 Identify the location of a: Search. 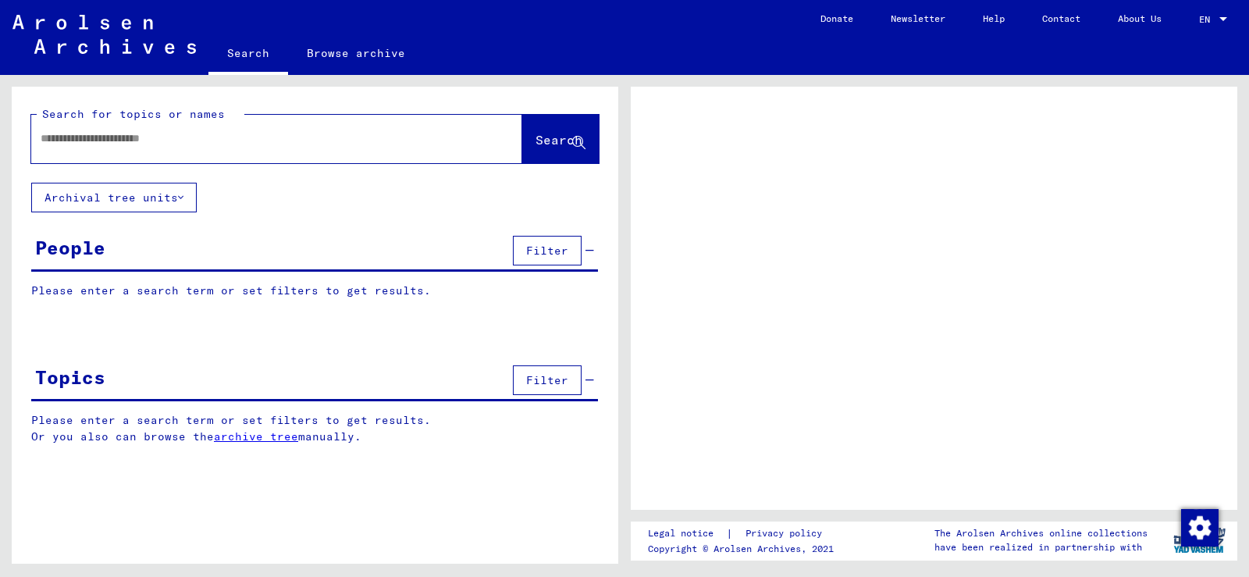
(248, 55).